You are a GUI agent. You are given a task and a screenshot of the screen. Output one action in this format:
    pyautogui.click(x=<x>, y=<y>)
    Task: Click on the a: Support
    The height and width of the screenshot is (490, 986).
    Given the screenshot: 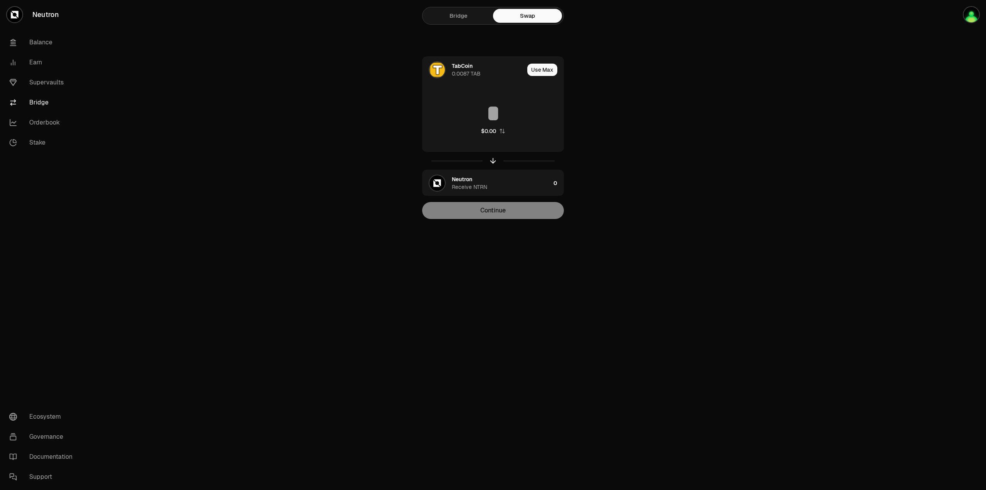 What is the action you would take?
    pyautogui.click(x=43, y=476)
    